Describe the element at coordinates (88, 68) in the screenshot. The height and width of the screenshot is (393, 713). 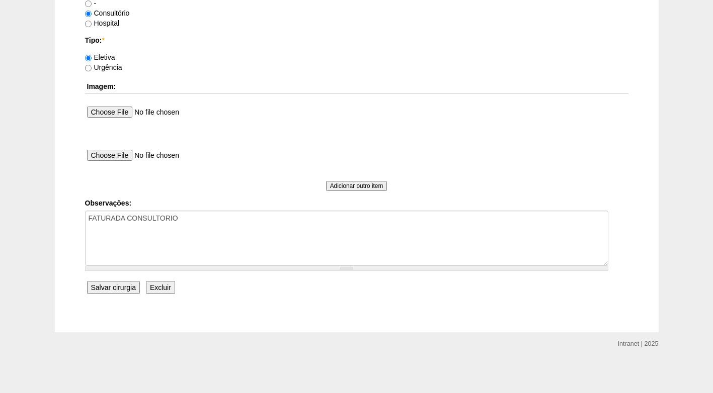
I see `input: Urgência` at that location.